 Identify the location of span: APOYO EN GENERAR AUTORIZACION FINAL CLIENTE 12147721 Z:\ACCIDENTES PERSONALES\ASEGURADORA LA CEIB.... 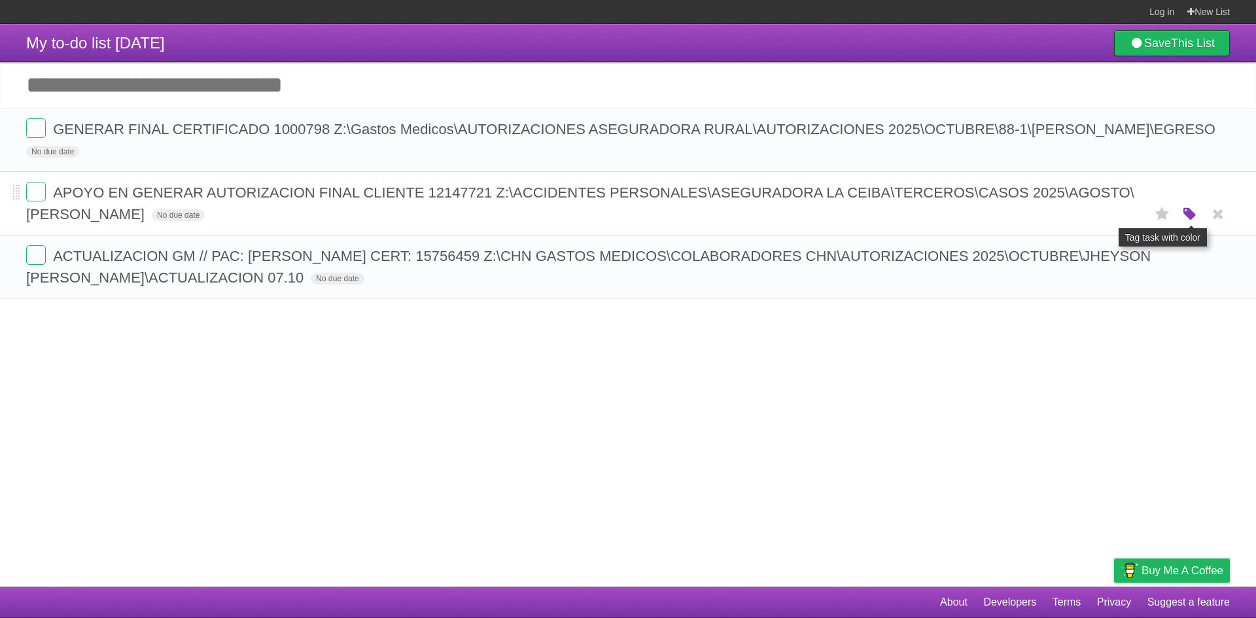
(580, 204).